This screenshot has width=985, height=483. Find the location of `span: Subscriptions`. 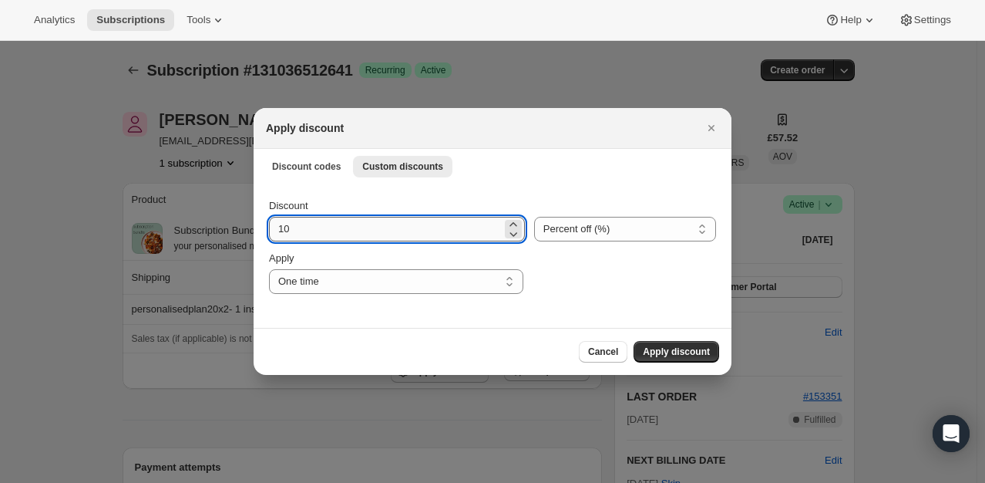

span: Subscriptions is located at coordinates (130, 20).